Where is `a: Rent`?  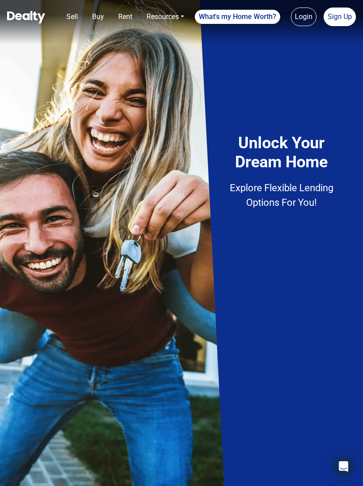 a: Rent is located at coordinates (125, 17).